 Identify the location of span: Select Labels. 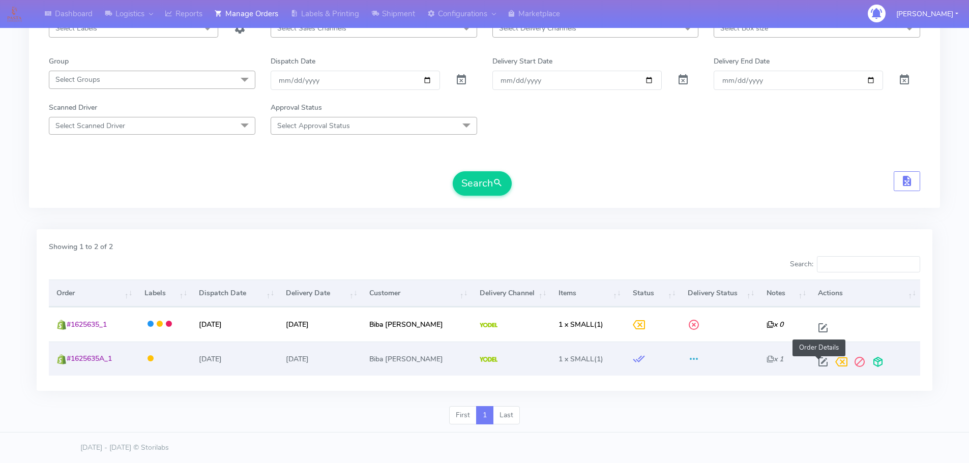
(76, 28).